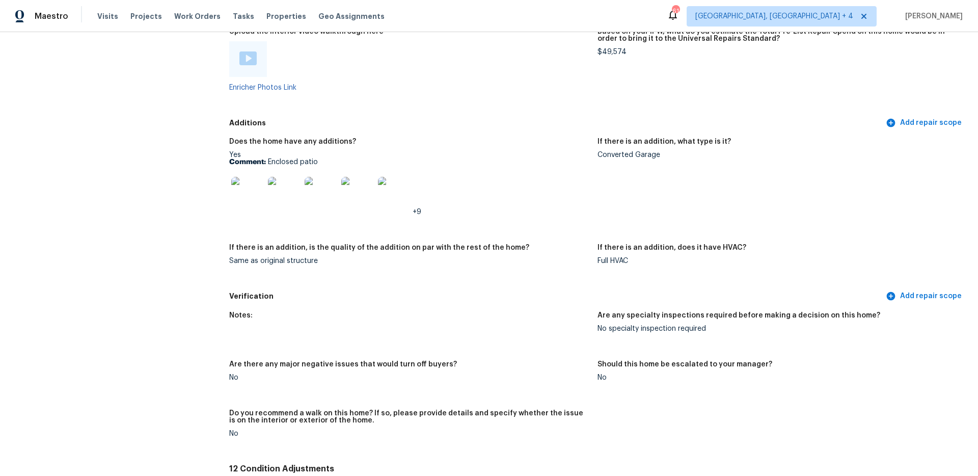 This screenshot has width=978, height=476. Describe the element at coordinates (352, 16) in the screenshot. I see `span: Geo Assignments` at that location.